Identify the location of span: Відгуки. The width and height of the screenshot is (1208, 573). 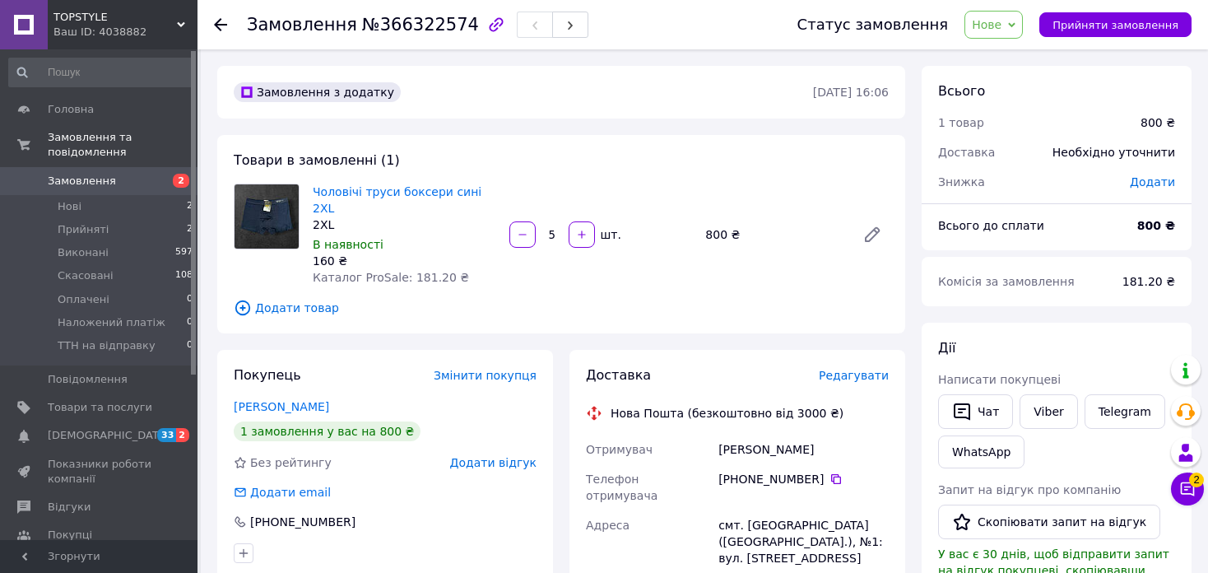
(69, 507).